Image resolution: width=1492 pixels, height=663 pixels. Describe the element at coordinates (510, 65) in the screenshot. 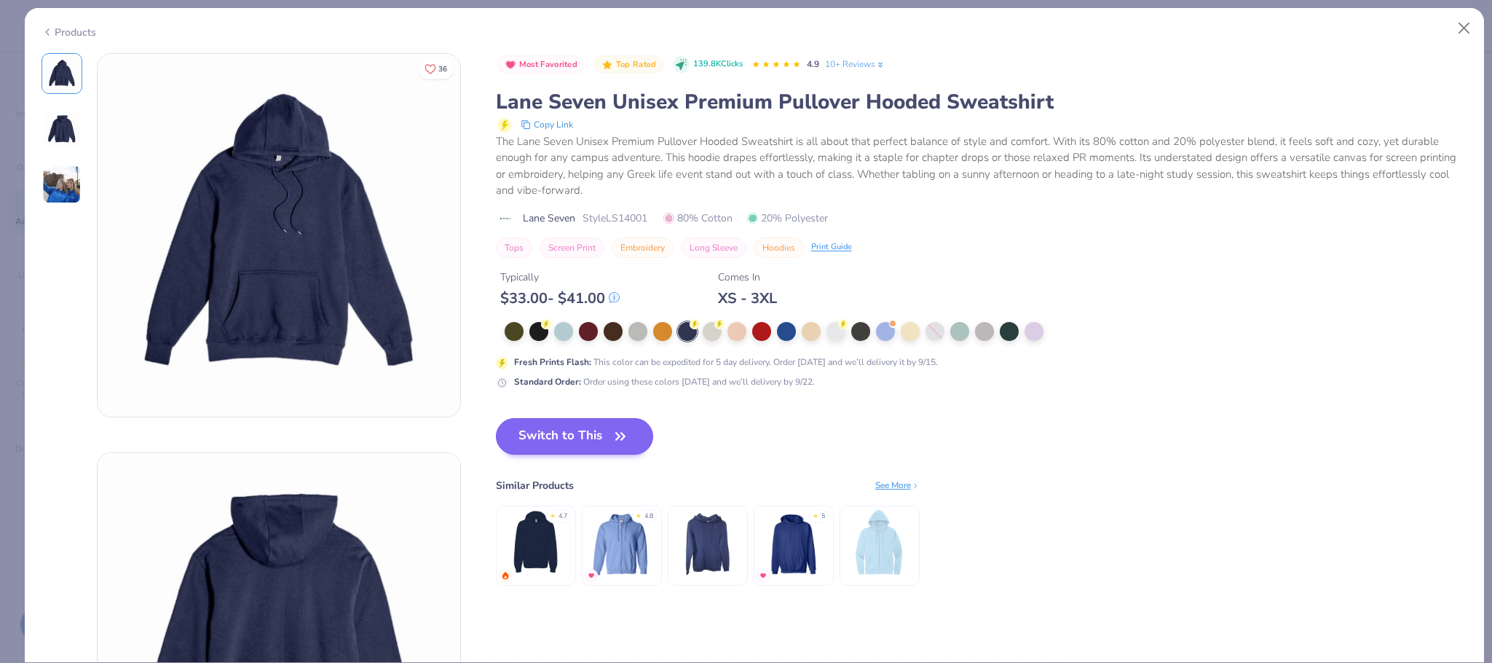

I see `img: Most Favorited sort` at that location.